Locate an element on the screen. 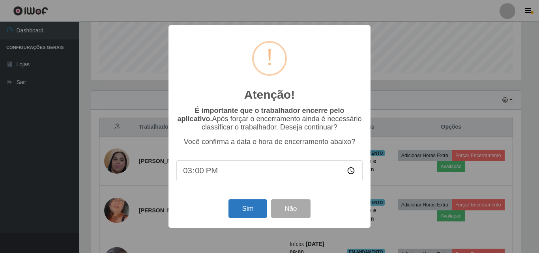 The width and height of the screenshot is (539, 253). button: Não is located at coordinates (290, 208).